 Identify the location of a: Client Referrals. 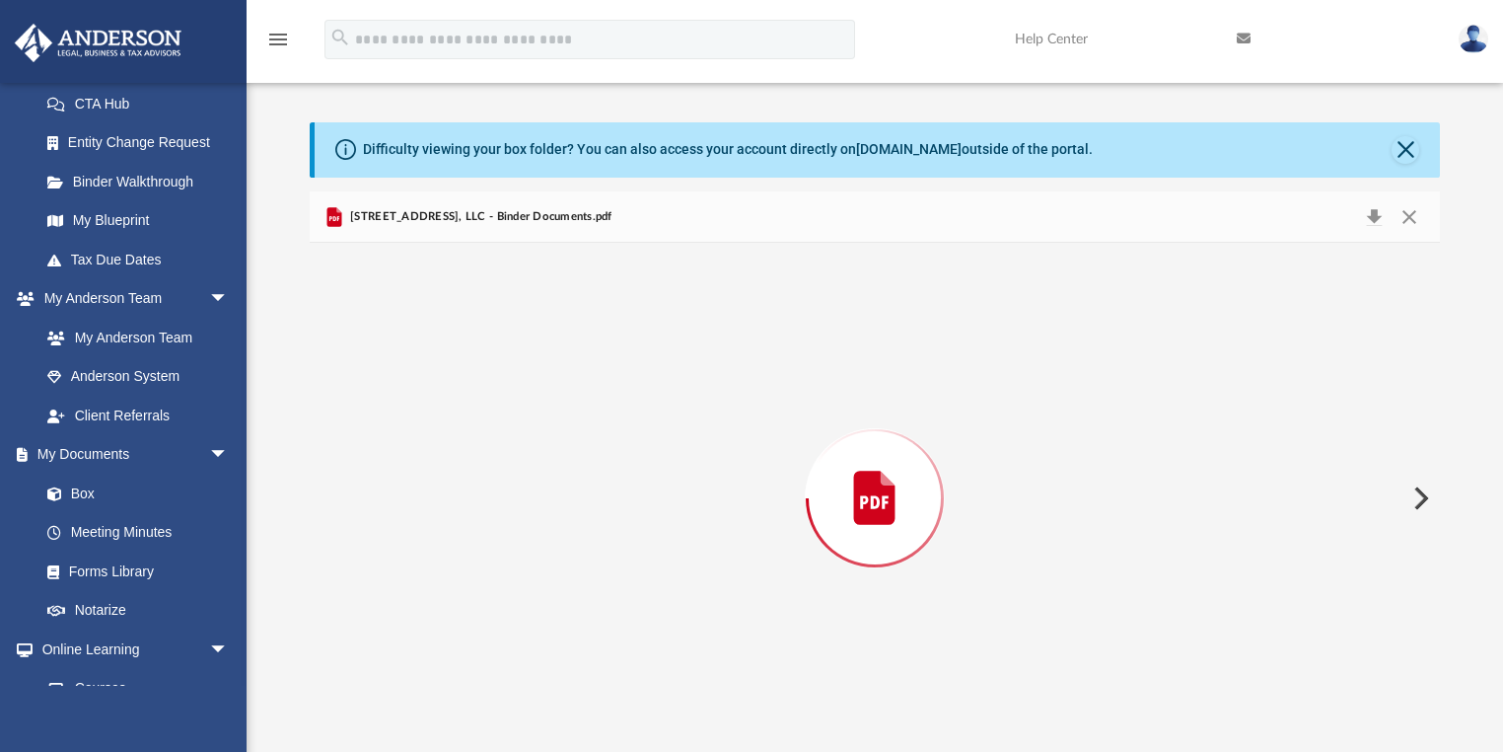
(138, 415).